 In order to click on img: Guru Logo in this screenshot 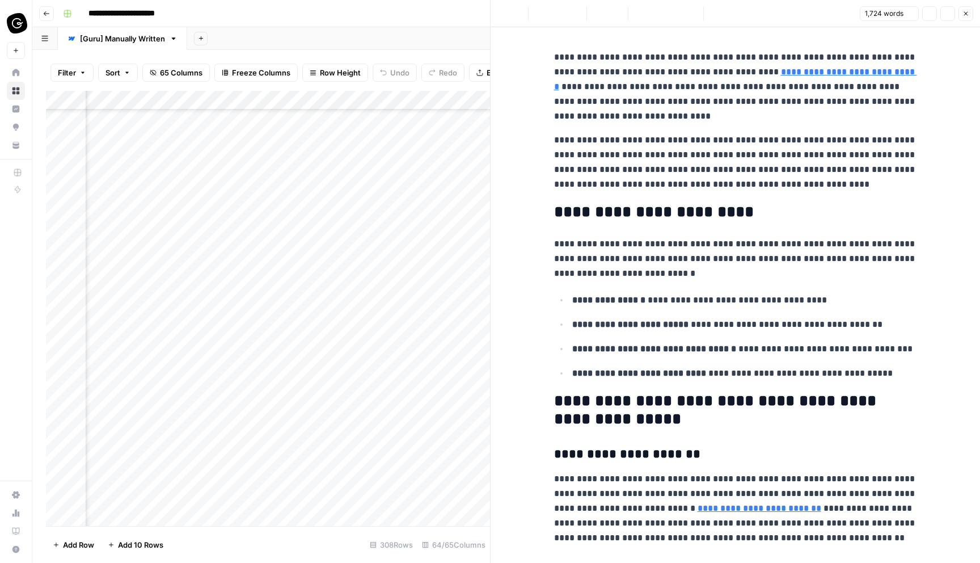, I will do `click(17, 23)`.